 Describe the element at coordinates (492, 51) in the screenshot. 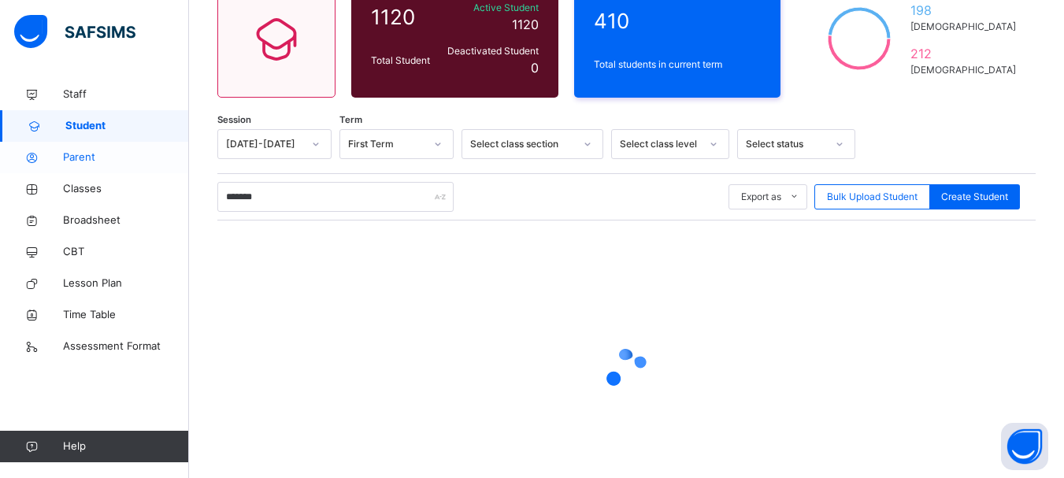

I see `span: Deactivated Student` at that location.